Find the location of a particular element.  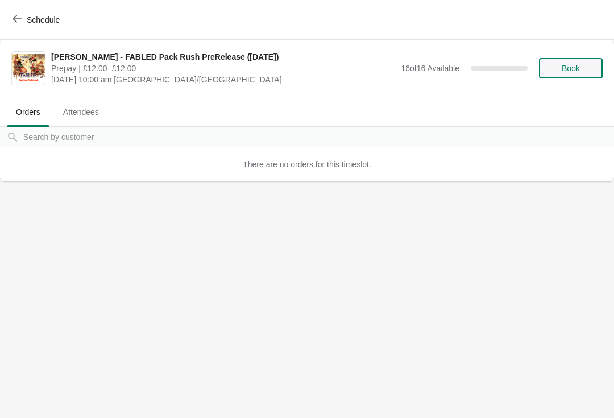

input: Search by customer is located at coordinates (318, 137).